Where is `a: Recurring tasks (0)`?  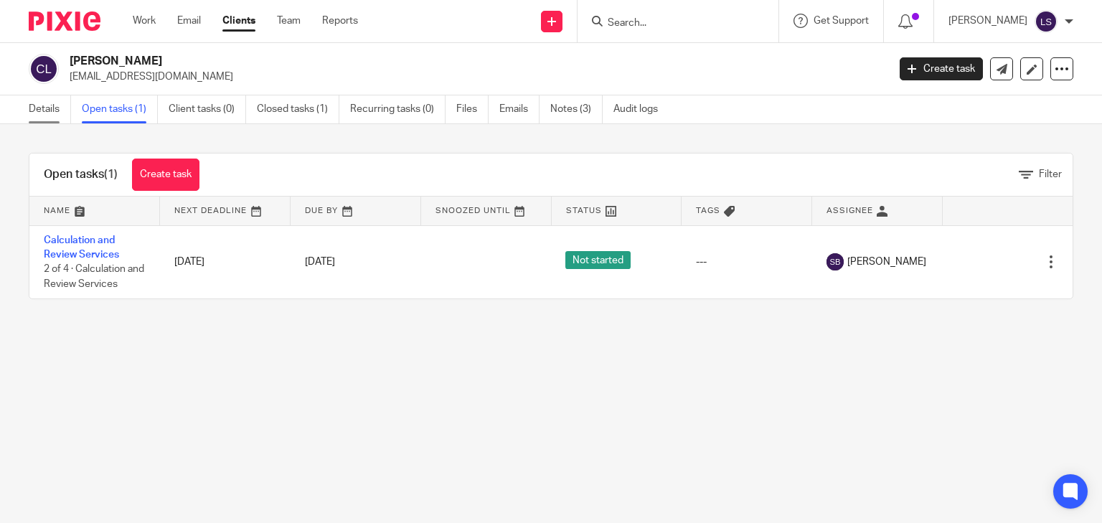 a: Recurring tasks (0) is located at coordinates (398, 109).